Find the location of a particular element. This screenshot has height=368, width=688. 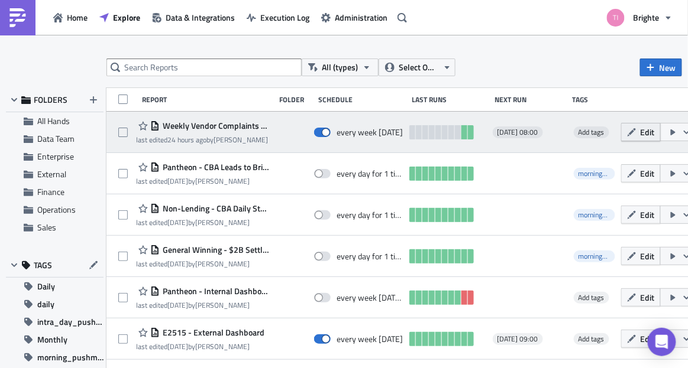

img: Avatar is located at coordinates (616, 18).